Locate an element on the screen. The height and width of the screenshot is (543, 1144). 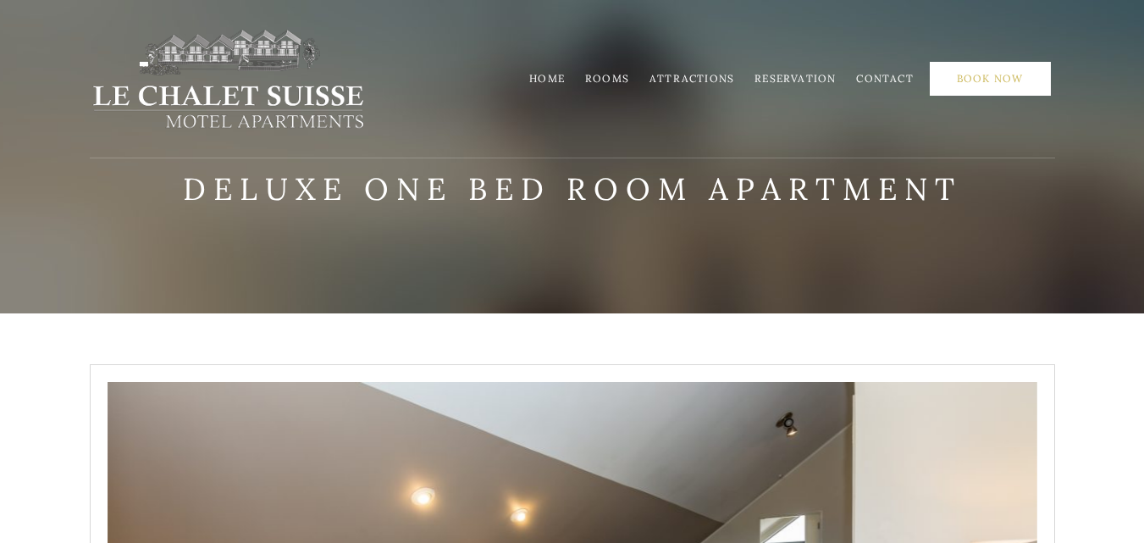
a: Contact is located at coordinates (884, 78).